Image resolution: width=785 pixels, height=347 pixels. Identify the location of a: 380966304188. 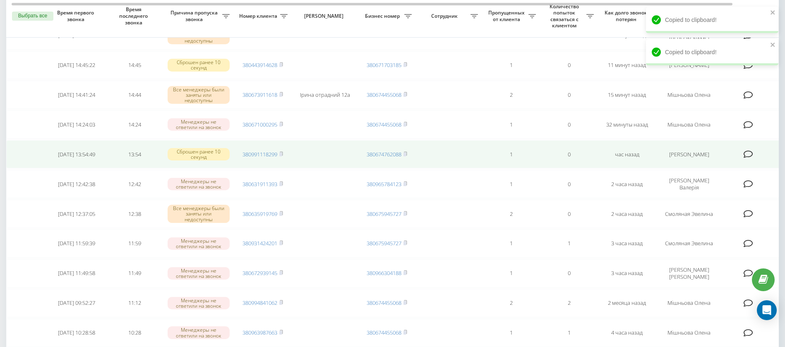
(384, 273).